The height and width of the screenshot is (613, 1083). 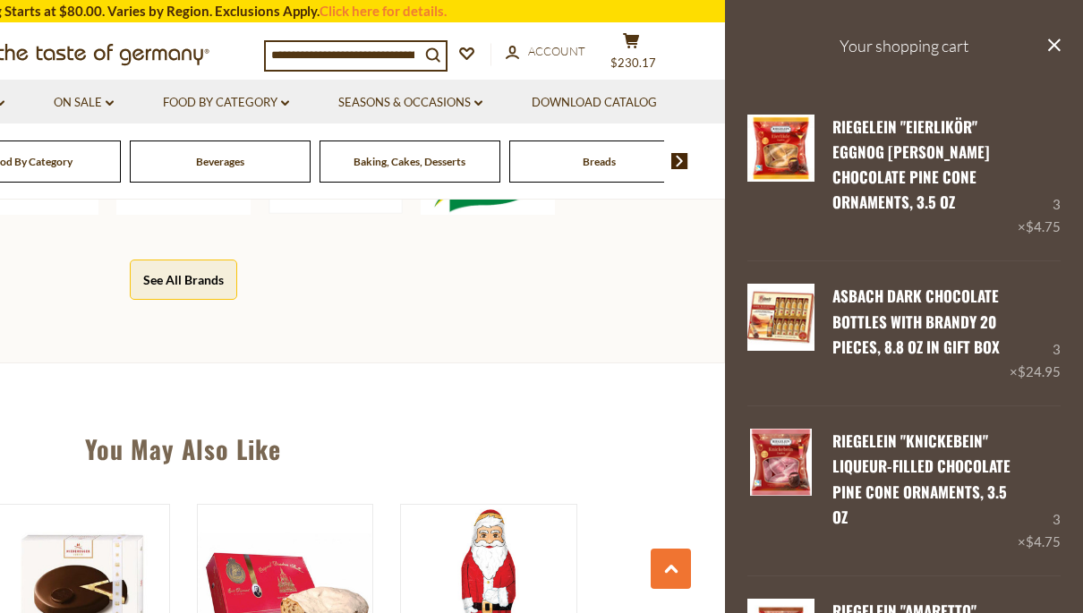 I want to click on a: Food By Category, so click(x=225, y=103).